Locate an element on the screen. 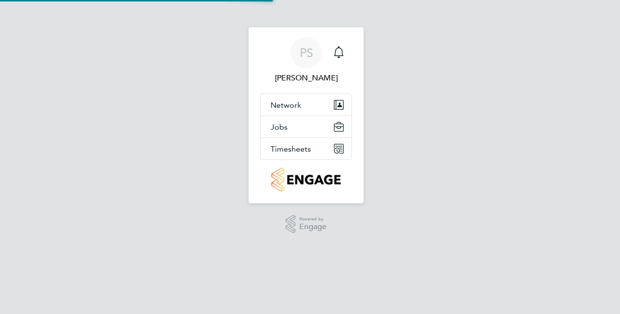 The width and height of the screenshot is (620, 314). img: countryside-properties-logo-retina.png is located at coordinates (305, 179).